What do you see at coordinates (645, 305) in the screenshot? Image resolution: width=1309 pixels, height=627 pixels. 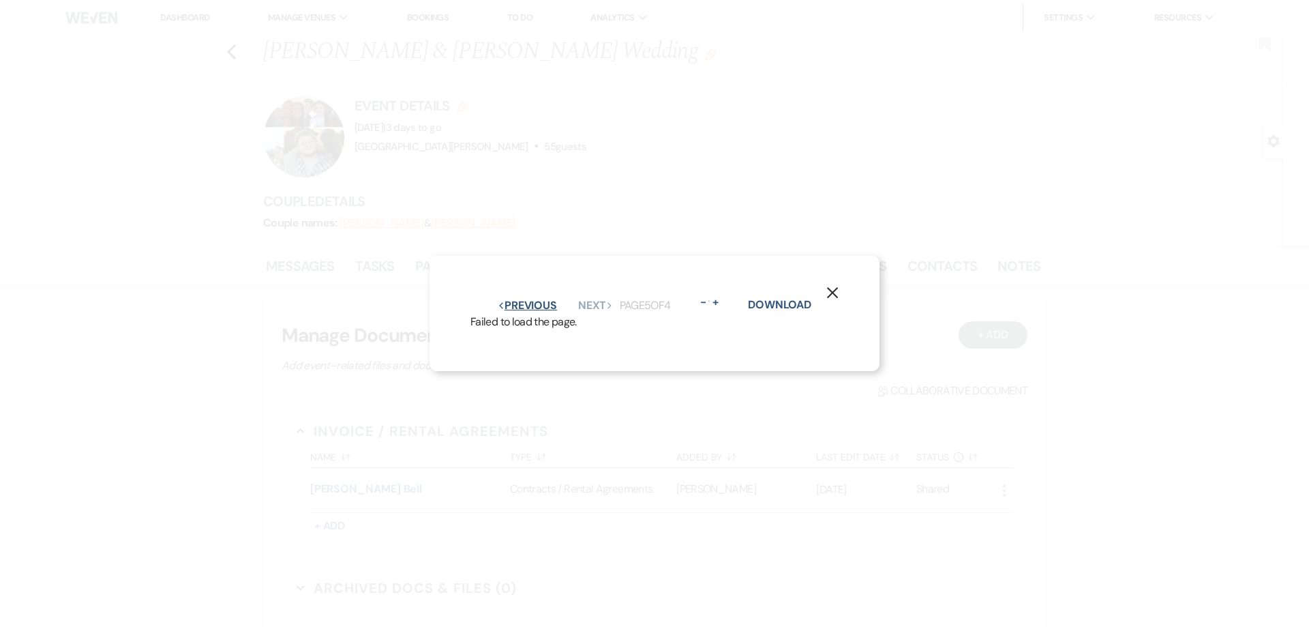 I see `p: Page 5 of 4` at bounding box center [645, 305].